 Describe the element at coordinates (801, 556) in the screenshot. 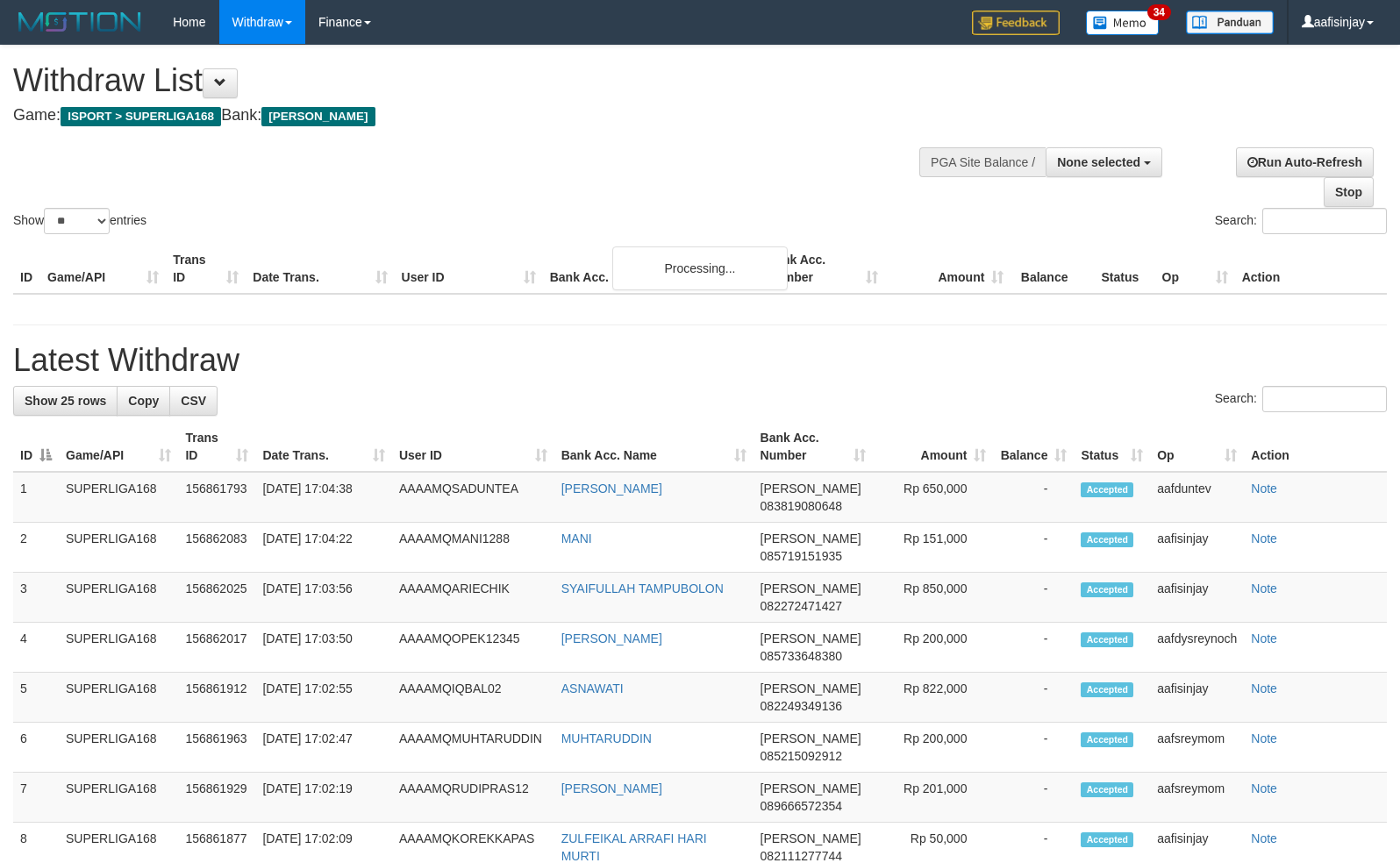

I see `span: Copy 085719151935 to clipboard` at that location.